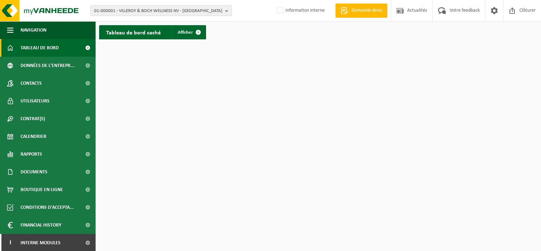  Describe the element at coordinates (35, 101) in the screenshot. I see `span: Utilisateurs` at that location.